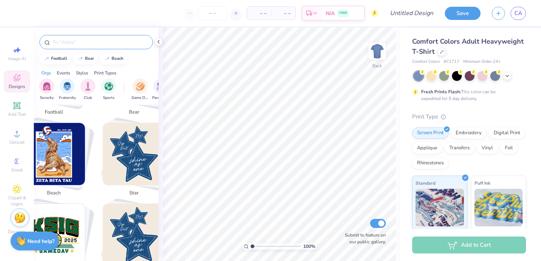 Image resolution: width=541 pixels, height=261 pixels. What do you see at coordinates (462, 13) in the screenshot?
I see `button: Save` at bounding box center [462, 13].